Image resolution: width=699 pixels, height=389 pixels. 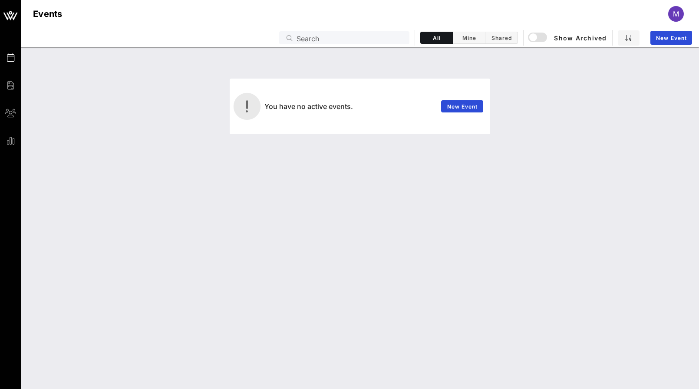 What do you see at coordinates (676, 14) in the screenshot?
I see `span: M` at bounding box center [676, 14].